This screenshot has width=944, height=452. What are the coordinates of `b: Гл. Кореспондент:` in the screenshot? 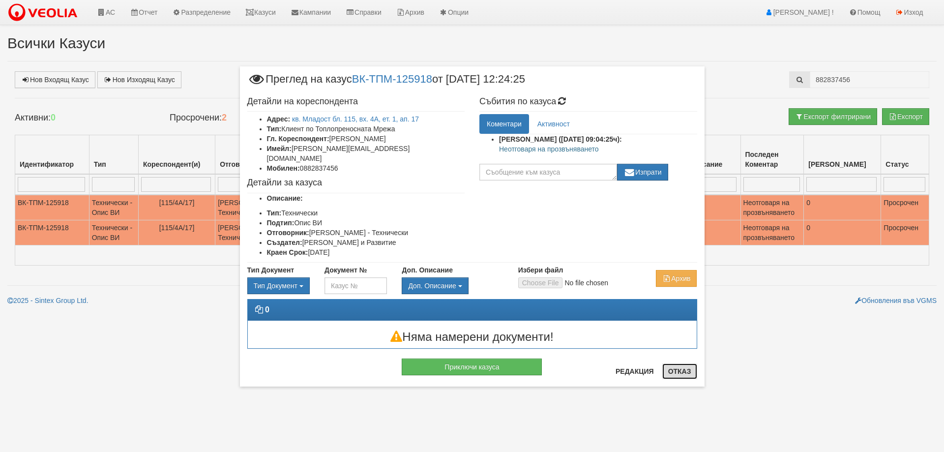 It's located at (298, 139).